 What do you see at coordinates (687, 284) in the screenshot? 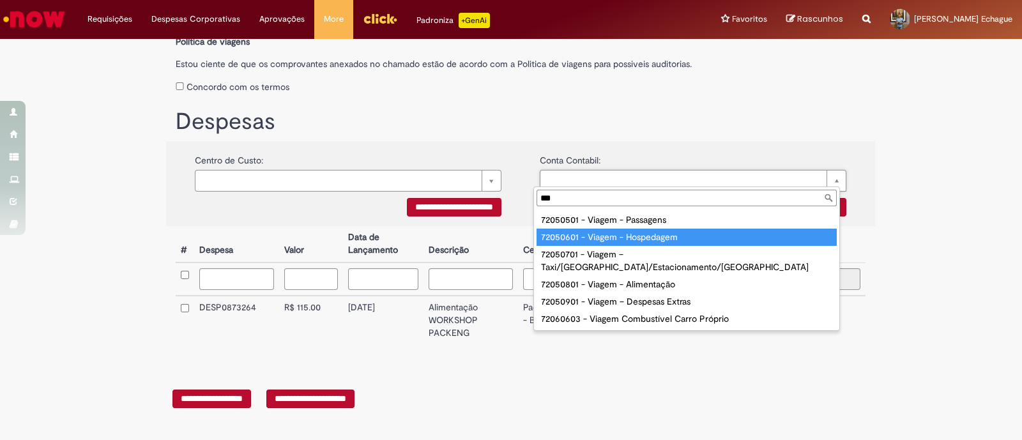
I see `div: 72050801 - Viagem - Alimentação` at bounding box center [687, 284].